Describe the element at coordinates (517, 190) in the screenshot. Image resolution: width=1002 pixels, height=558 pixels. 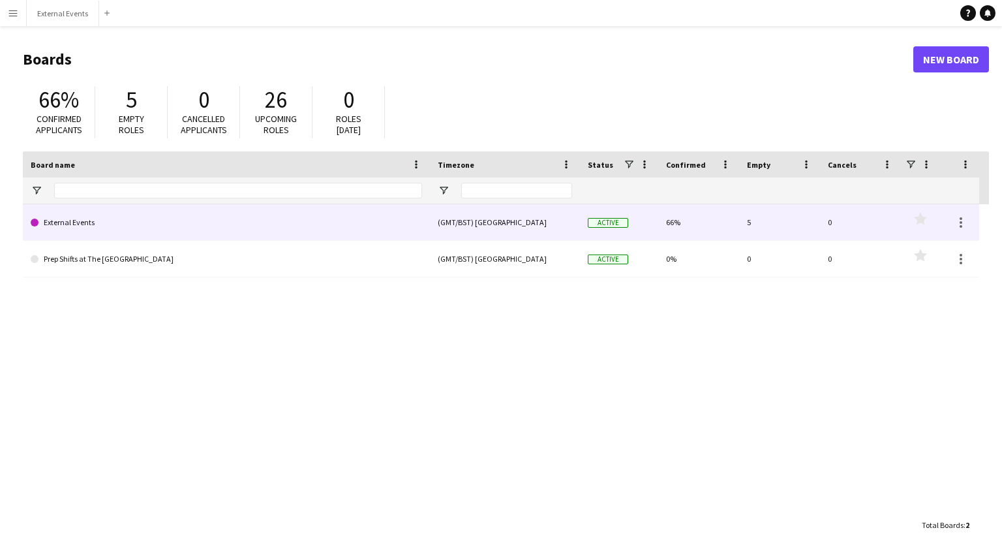
I see `input: Timezone Filter Input` at that location.